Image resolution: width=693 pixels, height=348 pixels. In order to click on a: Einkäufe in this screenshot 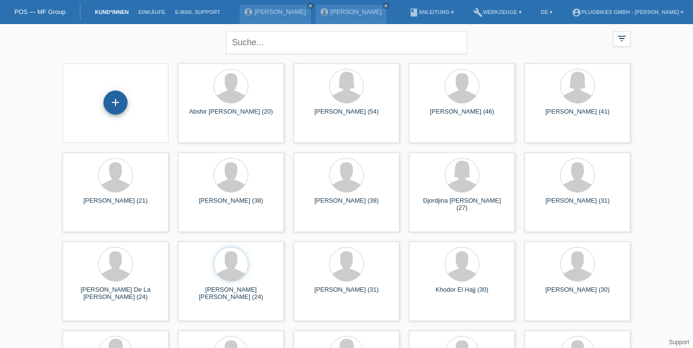, I will do `click(152, 12)`.